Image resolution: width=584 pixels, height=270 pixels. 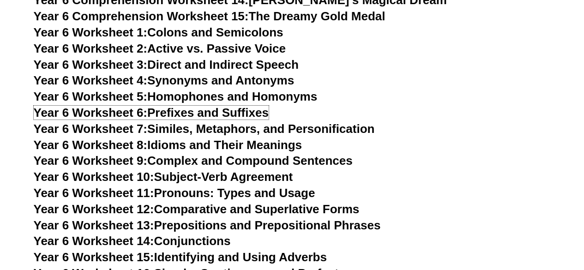 What do you see at coordinates (168, 145) in the screenshot?
I see `a: Year 6 Worksheet 8:Idioms and Their Meanings` at bounding box center [168, 145].